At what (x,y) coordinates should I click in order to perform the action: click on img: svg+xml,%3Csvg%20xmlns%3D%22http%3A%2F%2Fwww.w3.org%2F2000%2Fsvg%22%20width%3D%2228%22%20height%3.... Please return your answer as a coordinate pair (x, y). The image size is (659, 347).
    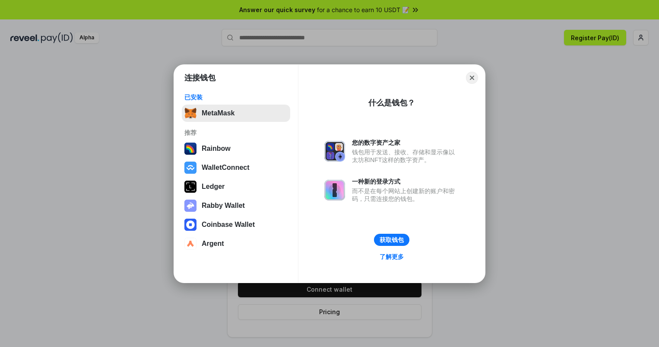
    Looking at the image, I should click on (191, 187).